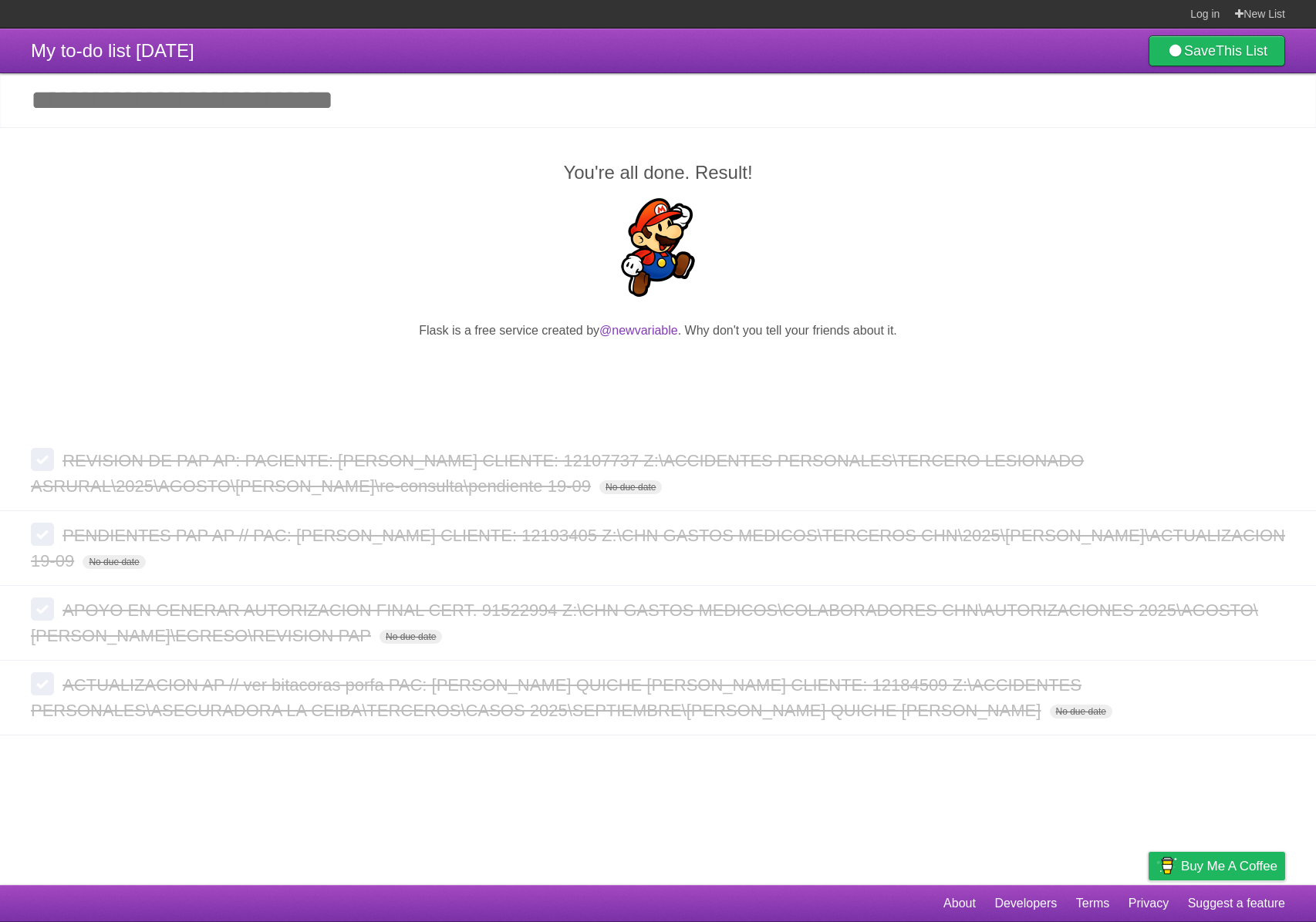  I want to click on h2: You're all done. Result!, so click(658, 173).